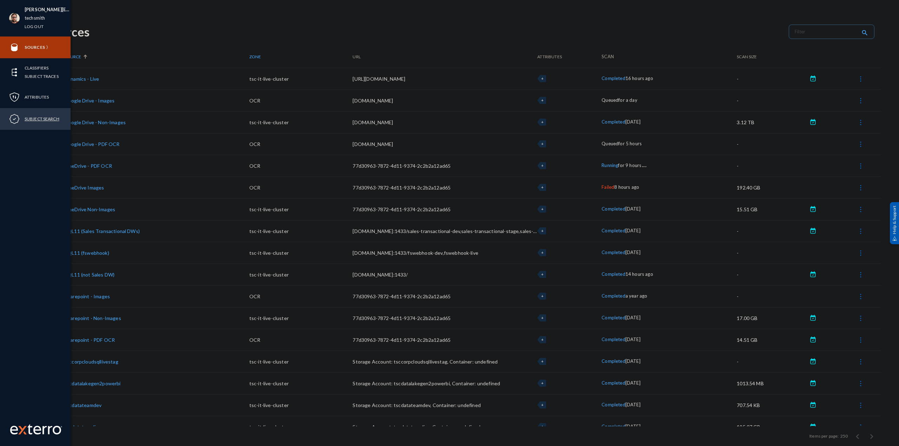 The width and height of the screenshot is (899, 446). I want to click on a: OneDrive - PDF OCR, so click(88, 166).